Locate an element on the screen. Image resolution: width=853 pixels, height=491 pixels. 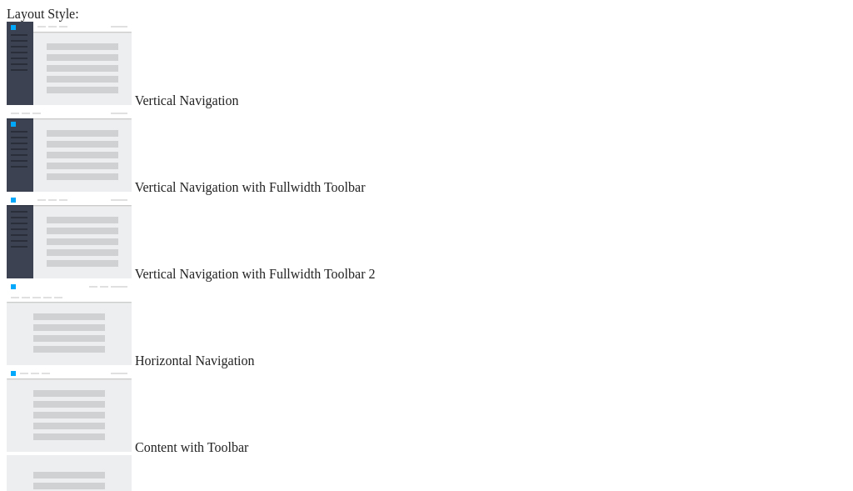
md-radio-button: Vertical Navigation with Fullwidth Toolbar 2 is located at coordinates (427, 238).